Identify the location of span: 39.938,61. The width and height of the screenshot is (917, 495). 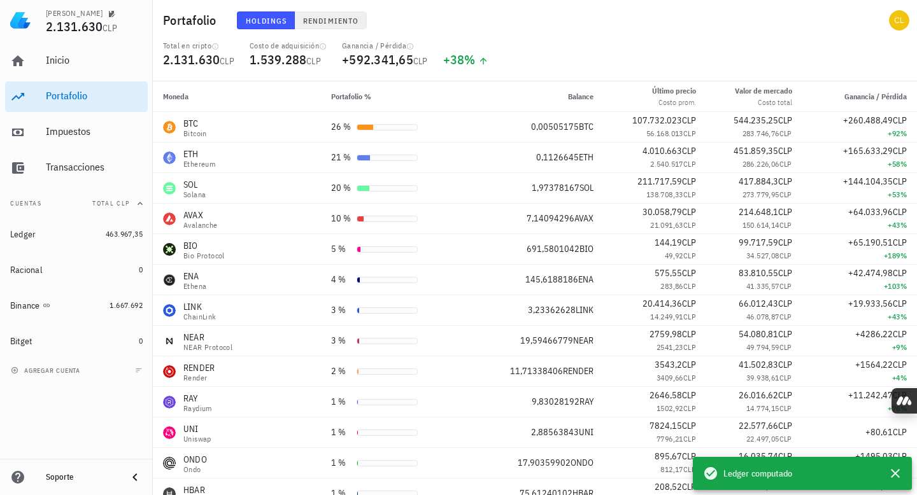
(763, 378).